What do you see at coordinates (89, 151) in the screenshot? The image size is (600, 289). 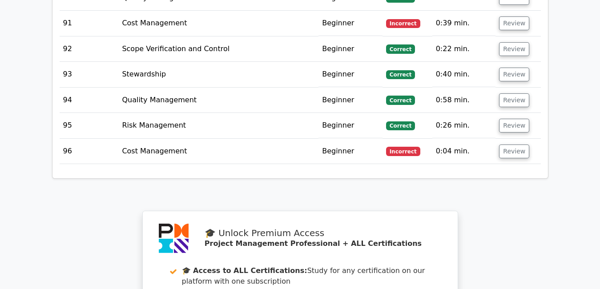 I see `td: 96` at bounding box center [89, 151].